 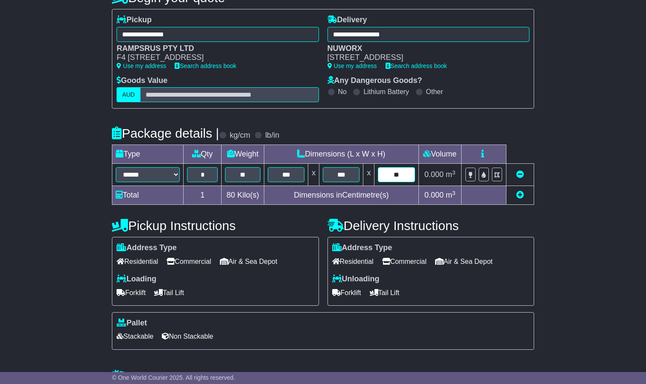 What do you see at coordinates (440, 154) in the screenshot?
I see `td: Volume` at bounding box center [440, 154].